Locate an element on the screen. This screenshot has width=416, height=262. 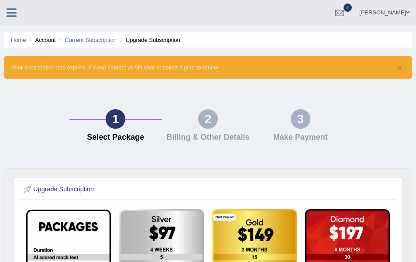
a: Current Subscription is located at coordinates (90, 40).